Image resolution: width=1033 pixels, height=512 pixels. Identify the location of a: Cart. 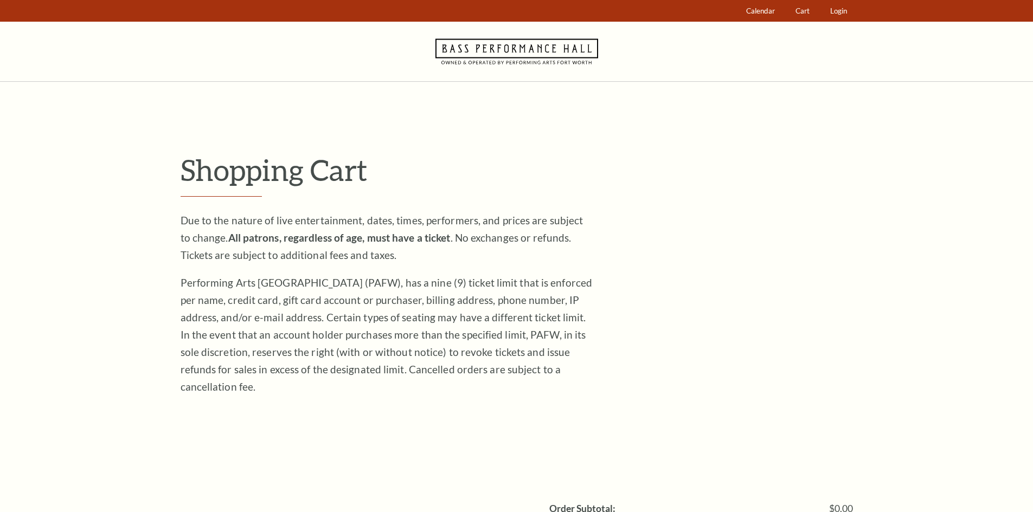
(802, 11).